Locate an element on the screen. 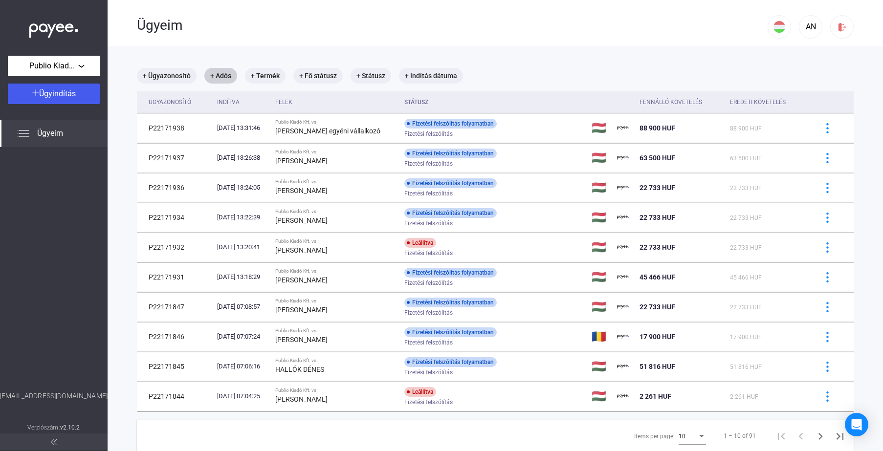 The width and height of the screenshot is (883, 451). button: Next page is located at coordinates (820, 436).